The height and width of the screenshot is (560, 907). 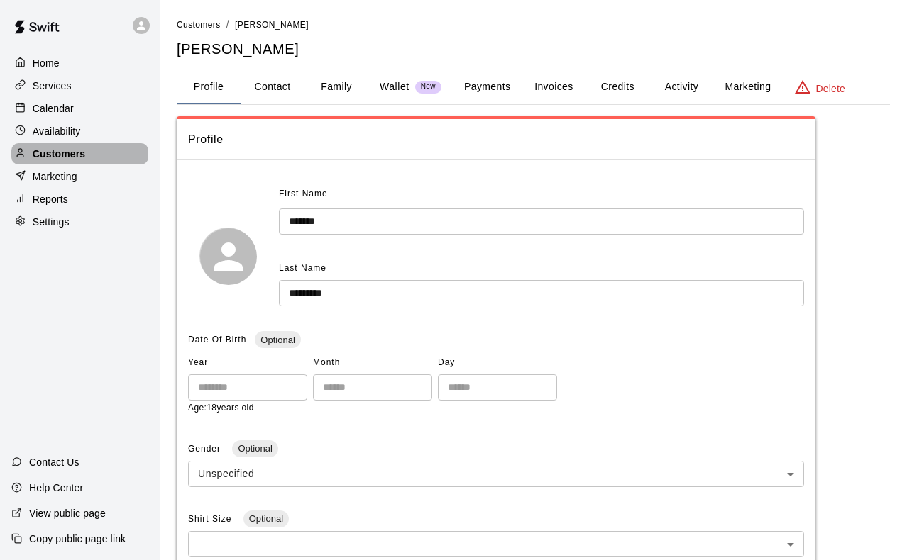 What do you see at coordinates (830, 89) in the screenshot?
I see `p: Delete` at bounding box center [830, 89].